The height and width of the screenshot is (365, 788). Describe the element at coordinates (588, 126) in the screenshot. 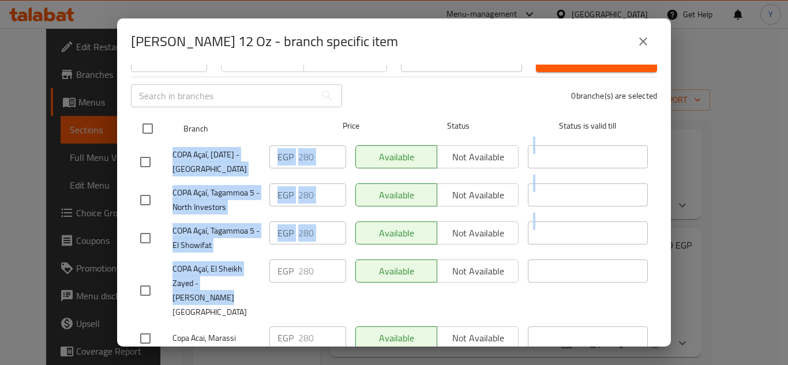

I see `span: Status is valid till` at that location.